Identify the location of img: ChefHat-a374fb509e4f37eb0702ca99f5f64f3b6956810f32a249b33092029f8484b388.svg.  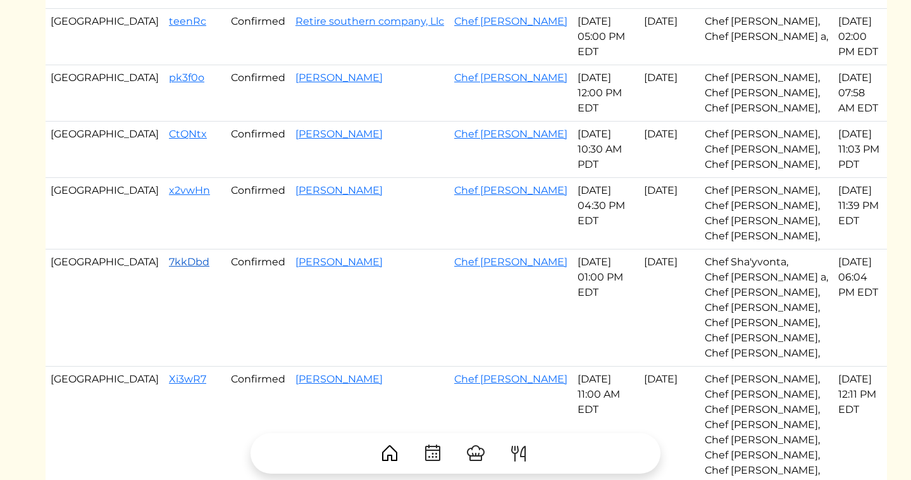
(476, 453).